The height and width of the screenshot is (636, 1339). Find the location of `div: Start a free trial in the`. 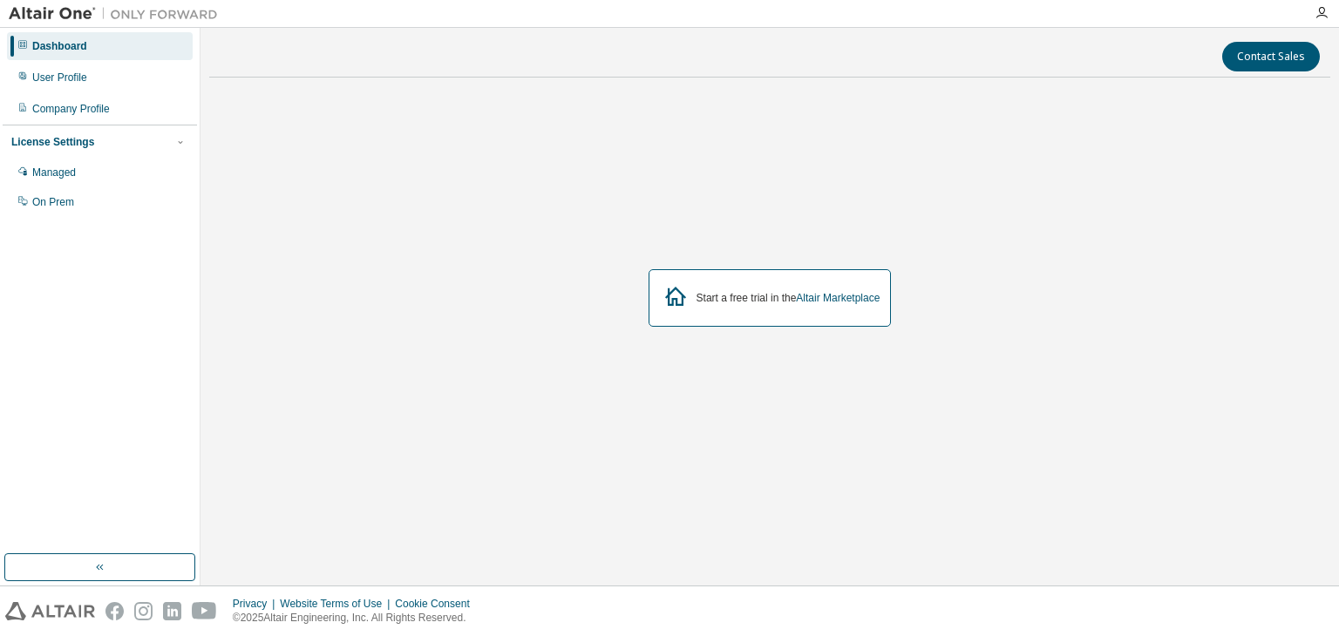

div: Start a free trial in the is located at coordinates (788, 298).